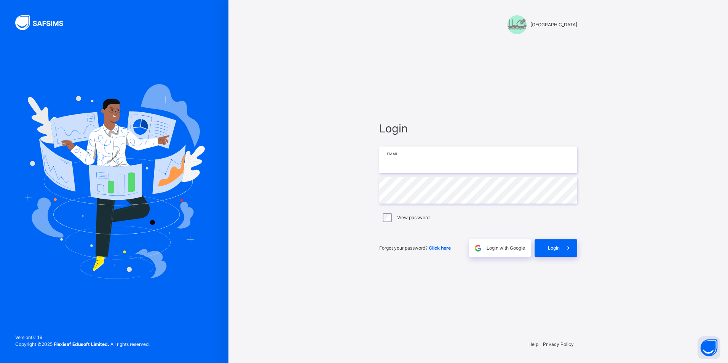 This screenshot has height=363, width=728. I want to click on button: Open asap, so click(709, 348).